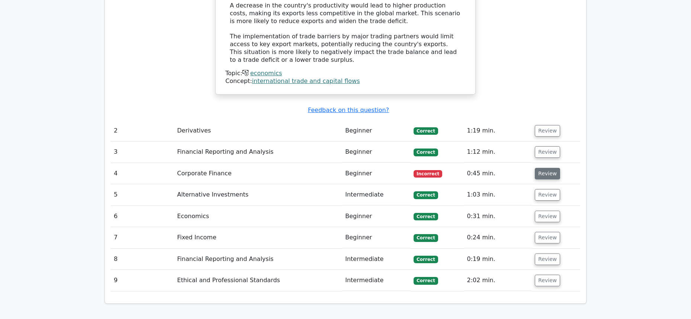  What do you see at coordinates (143, 152) in the screenshot?
I see `td: 3` at bounding box center [143, 152].